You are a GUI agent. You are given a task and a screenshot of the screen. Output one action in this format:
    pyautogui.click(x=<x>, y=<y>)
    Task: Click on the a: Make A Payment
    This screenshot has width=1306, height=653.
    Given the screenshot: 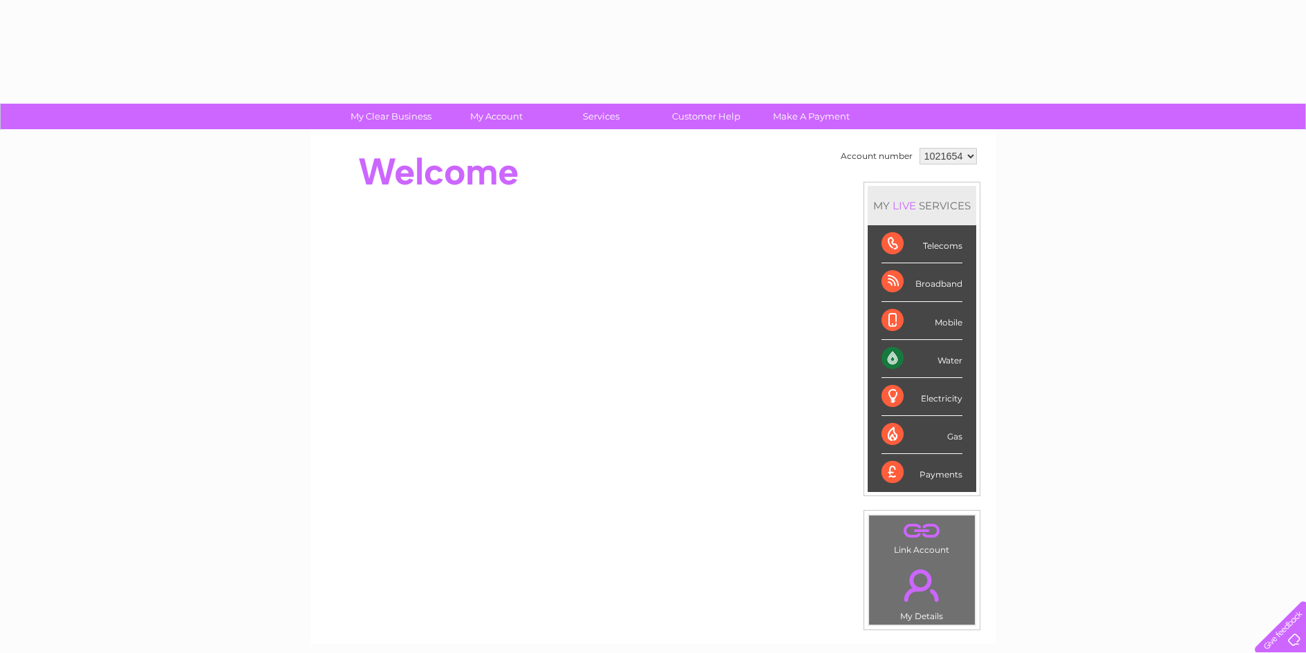 What is the action you would take?
    pyautogui.click(x=811, y=116)
    